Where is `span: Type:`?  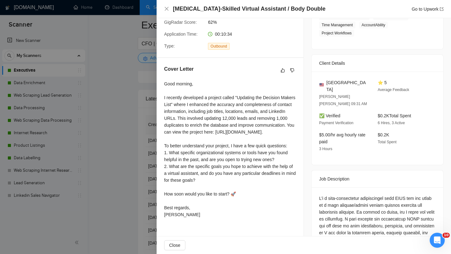 span: Type: is located at coordinates (169, 46).